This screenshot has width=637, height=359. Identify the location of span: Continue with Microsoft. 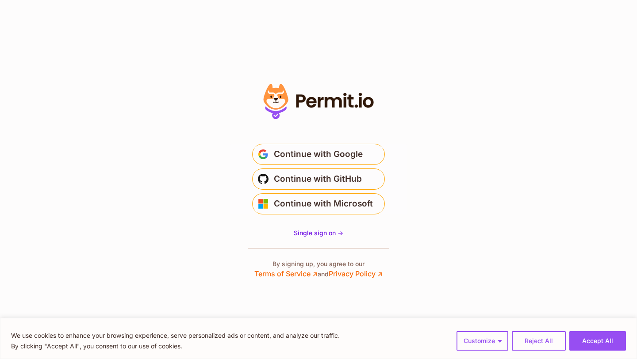
(323, 204).